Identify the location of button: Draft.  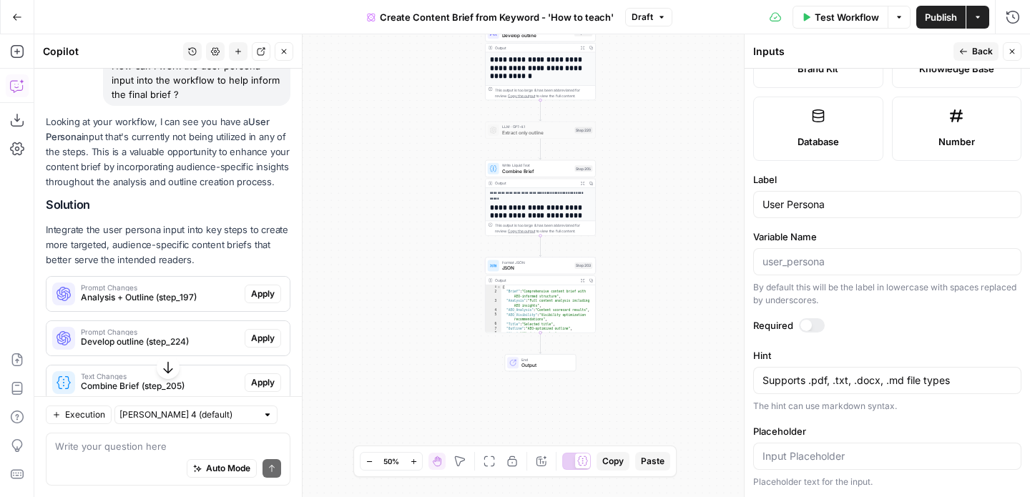
(649, 17).